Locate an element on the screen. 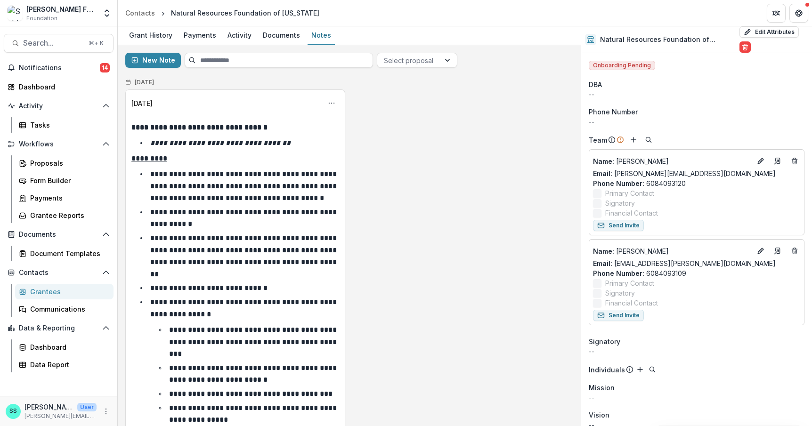 The image size is (812, 426). a: Form Builder is located at coordinates (64, 180).